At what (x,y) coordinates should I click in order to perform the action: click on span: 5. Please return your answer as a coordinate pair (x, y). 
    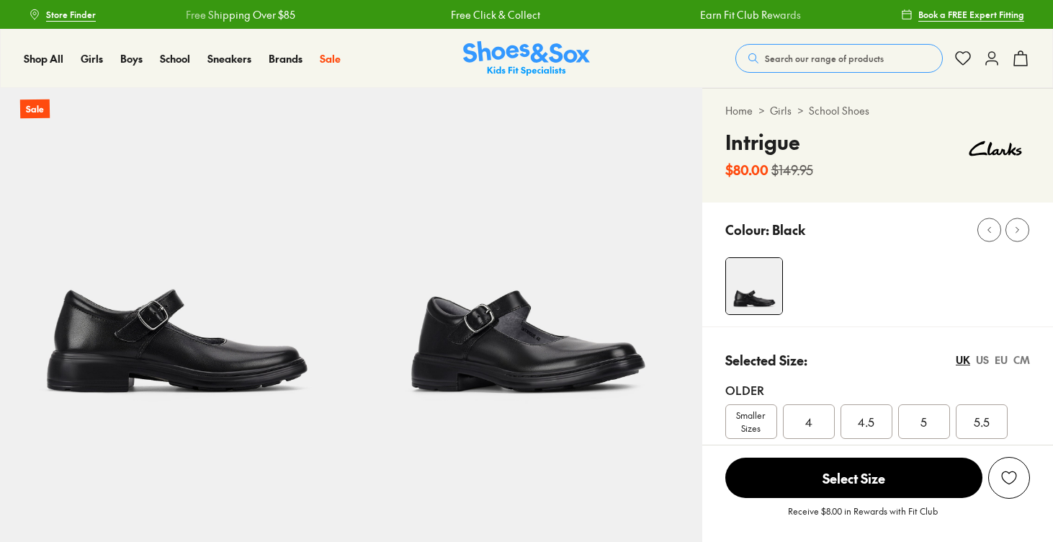
    Looking at the image, I should click on (924, 421).